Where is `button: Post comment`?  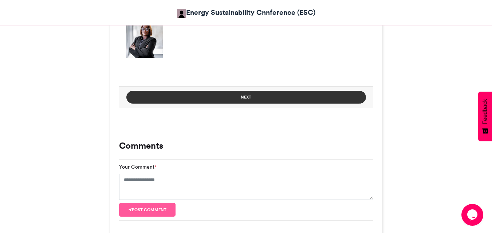
button: Post comment is located at coordinates (147, 210).